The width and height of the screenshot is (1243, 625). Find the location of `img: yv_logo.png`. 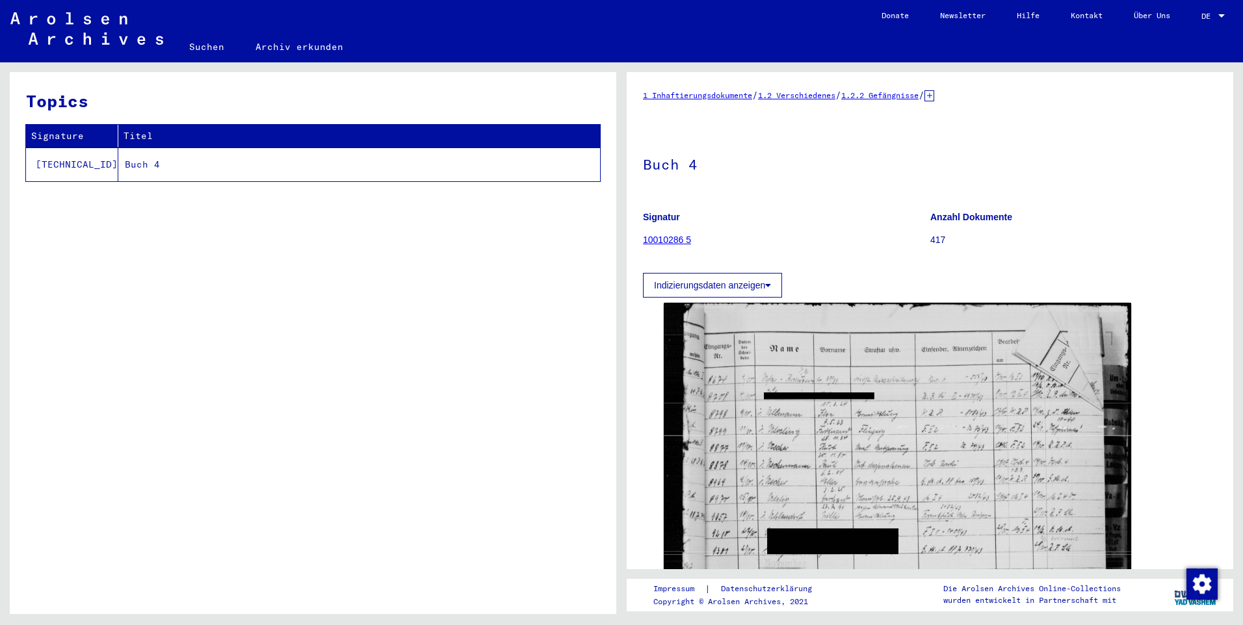

img: yv_logo.png is located at coordinates (1195, 595).